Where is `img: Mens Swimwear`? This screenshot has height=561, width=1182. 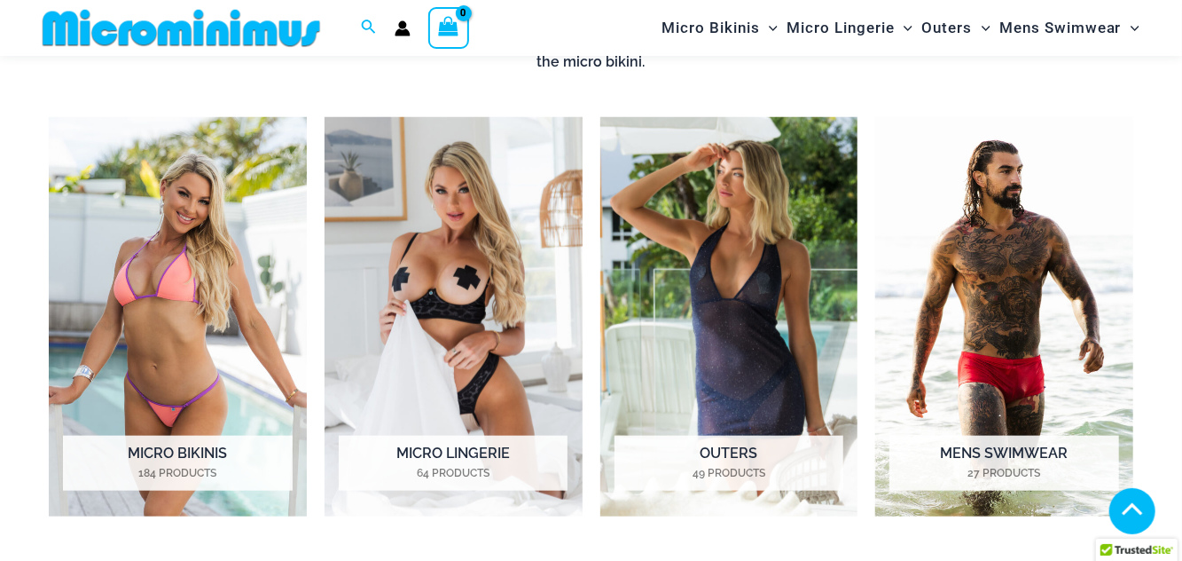 img: Mens Swimwear is located at coordinates (1004, 317).